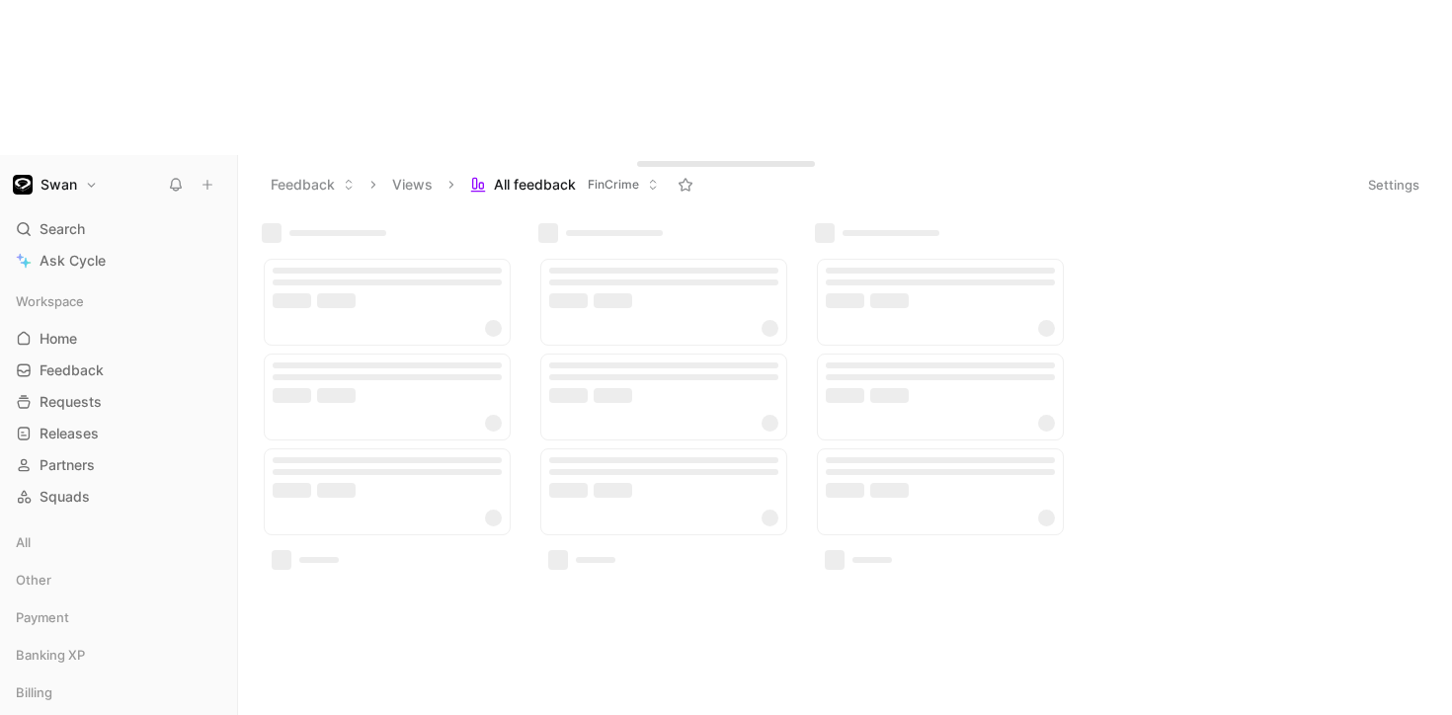 The image size is (1452, 715). What do you see at coordinates (64, 497) in the screenshot?
I see `span: Squads` at bounding box center [64, 497].